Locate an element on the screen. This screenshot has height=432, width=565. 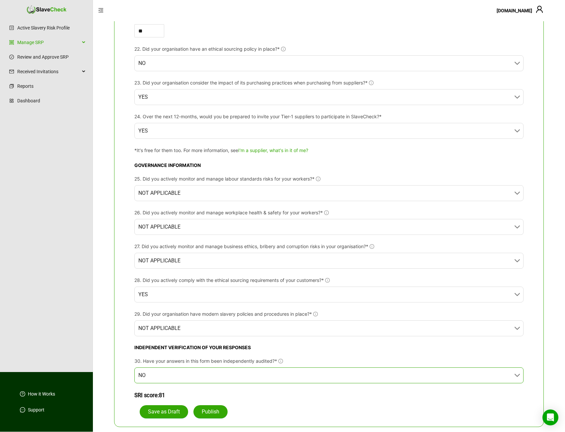
label: 29. Did your organisation have modern slavery policies and procedures in place?* is located at coordinates (228, 314).